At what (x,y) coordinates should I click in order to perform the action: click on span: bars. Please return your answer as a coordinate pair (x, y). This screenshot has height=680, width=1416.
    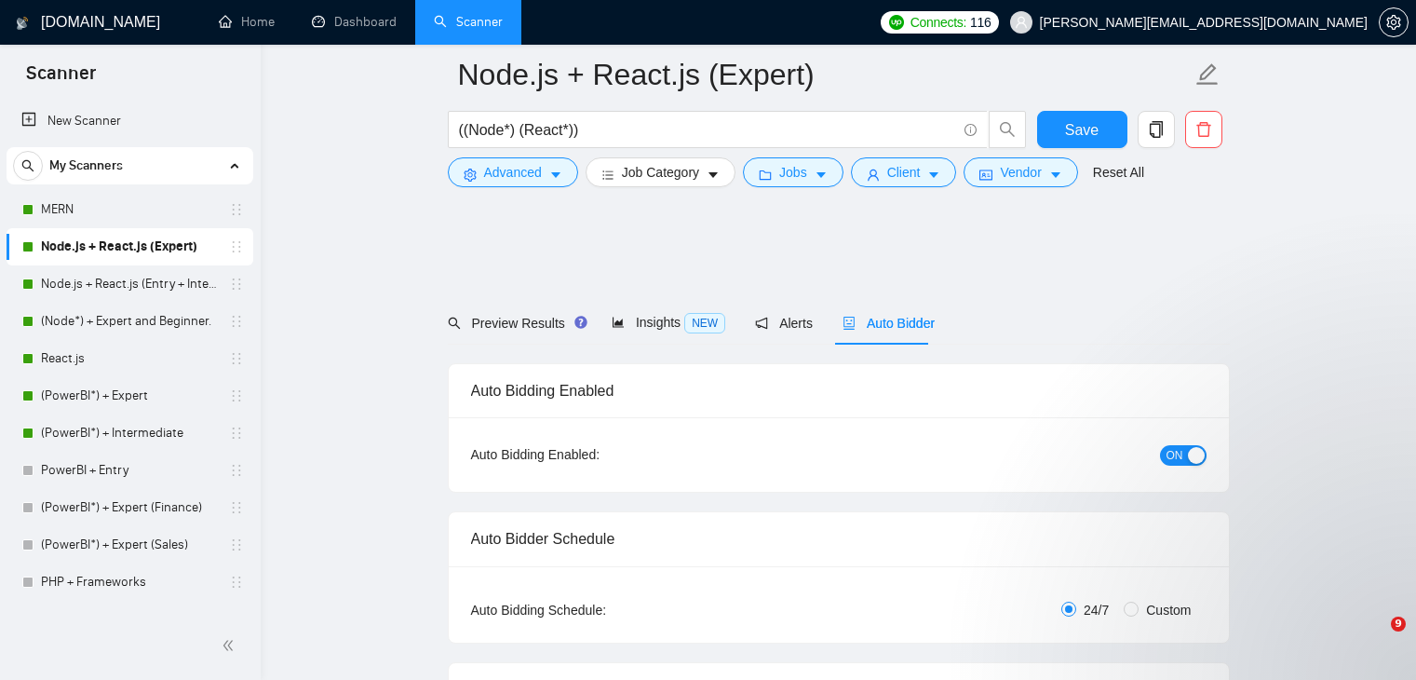
    Looking at the image, I should click on (608, 174).